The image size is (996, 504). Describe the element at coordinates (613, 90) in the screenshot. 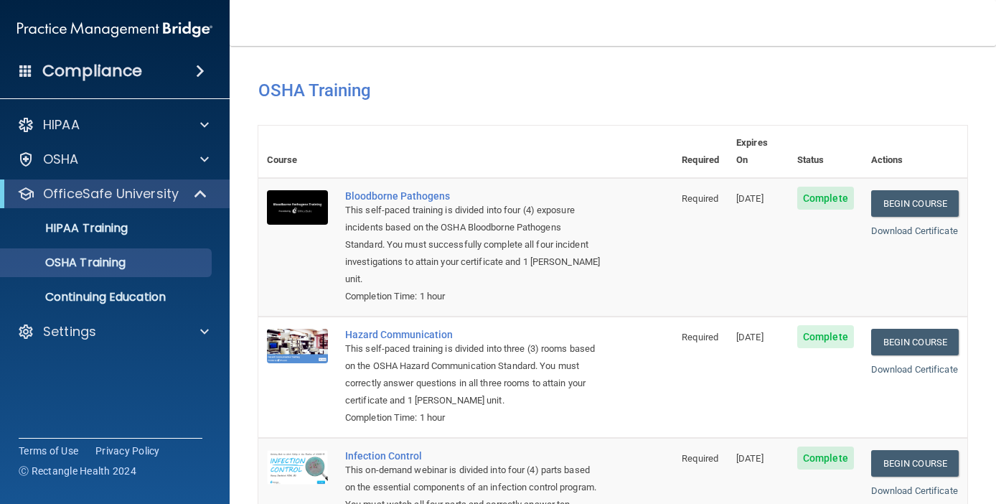

I see `h4: OSHA Training` at that location.